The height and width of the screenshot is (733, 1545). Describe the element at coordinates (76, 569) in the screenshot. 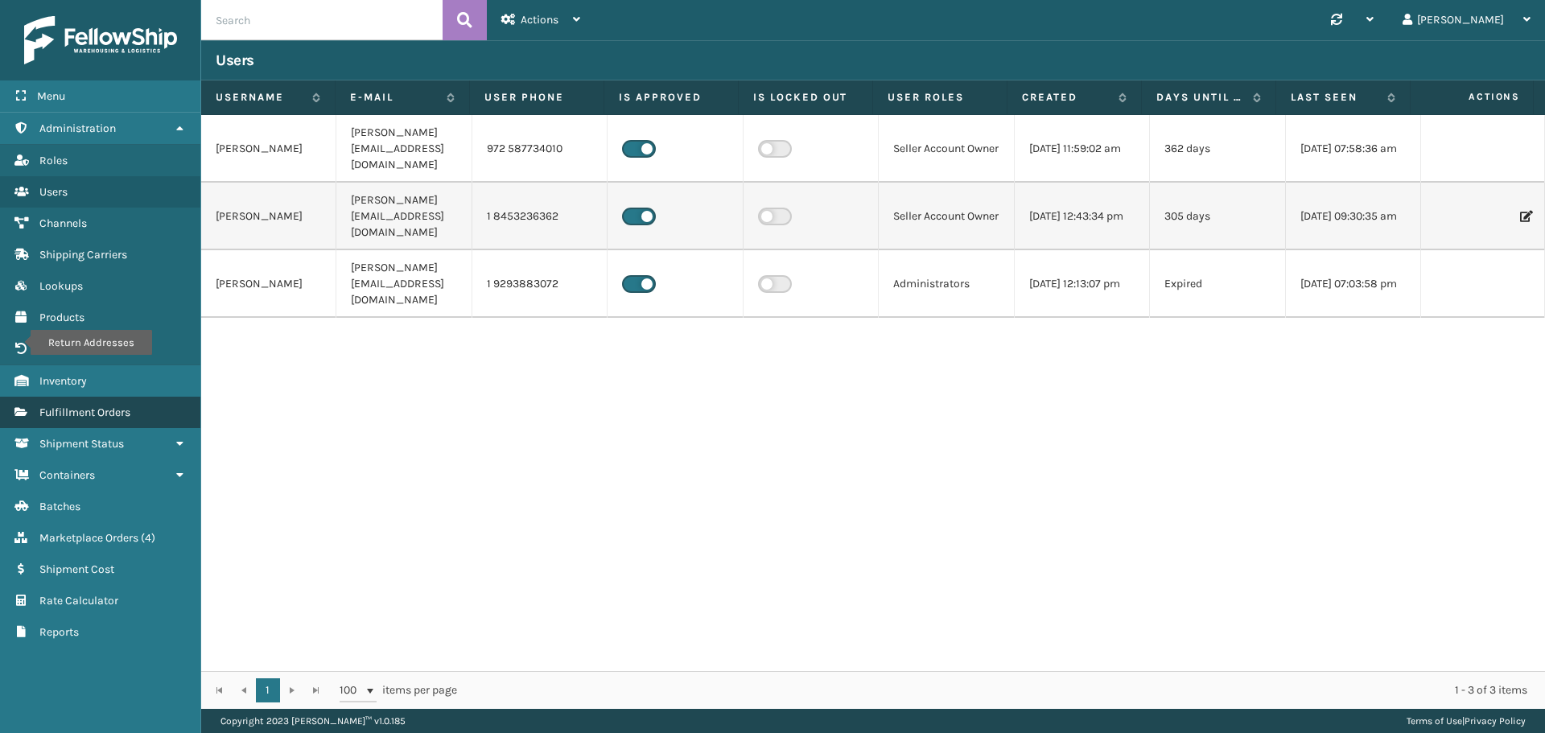

I see `span: Shipment Cost` at that location.